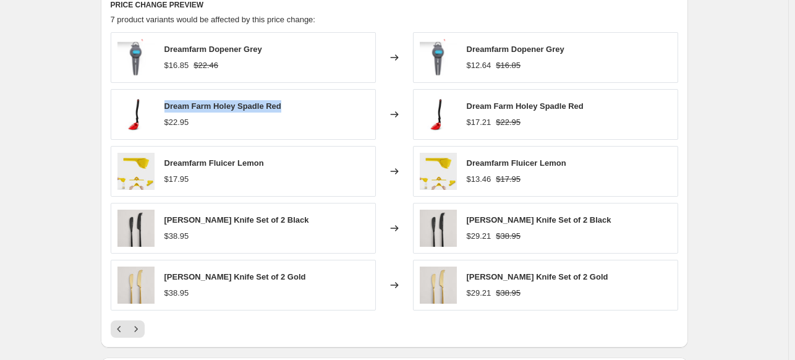  What do you see at coordinates (508, 122) in the screenshot?
I see `strike: $22.95` at bounding box center [508, 122].